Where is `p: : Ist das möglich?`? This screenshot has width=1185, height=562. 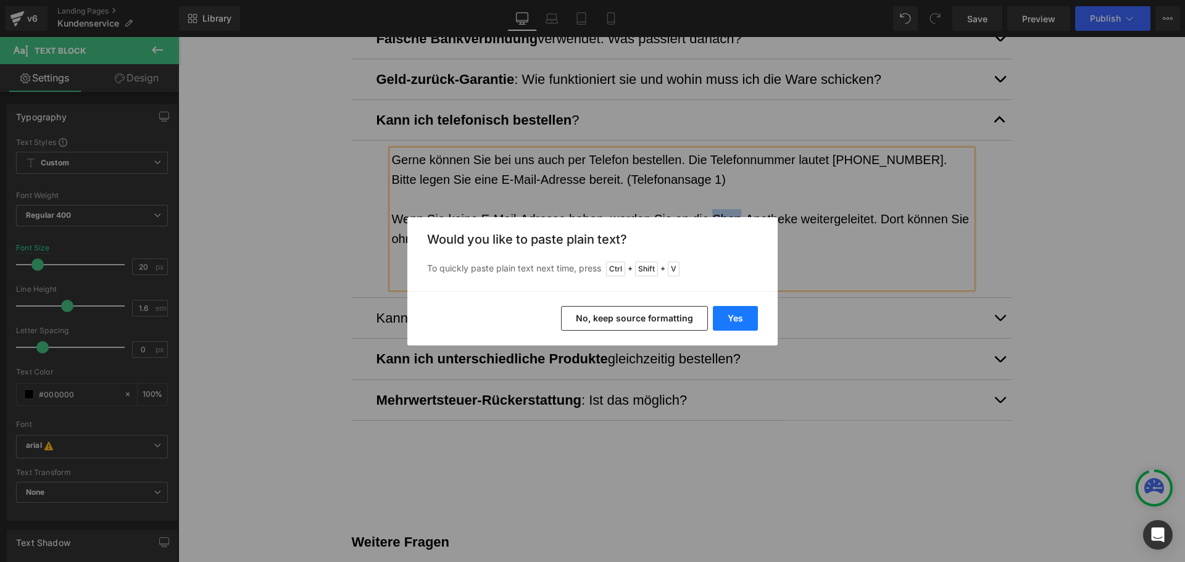
p: : Ist das möglich? is located at coordinates (504, 363).